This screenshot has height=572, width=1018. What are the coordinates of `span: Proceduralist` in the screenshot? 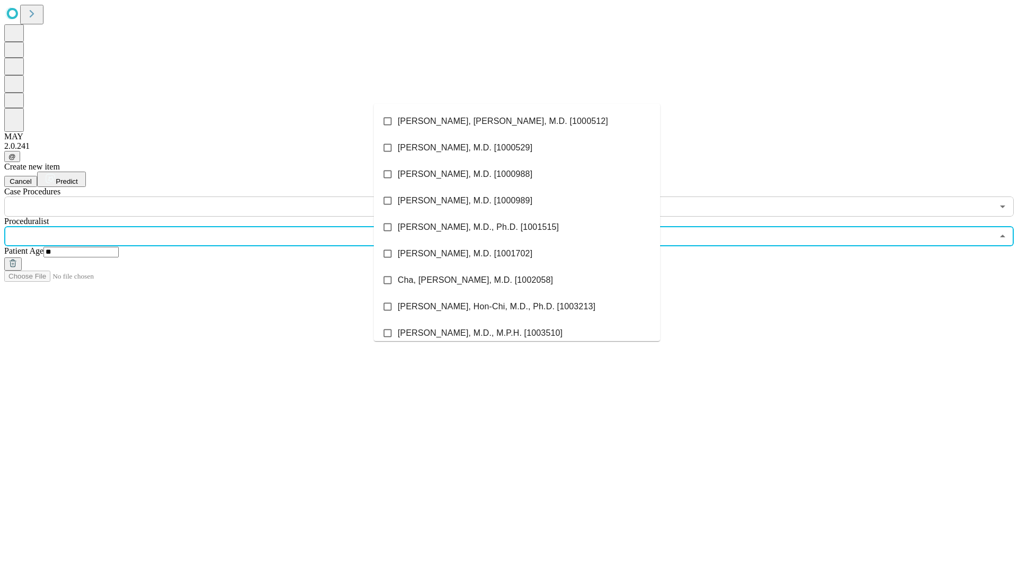 It's located at (27, 221).